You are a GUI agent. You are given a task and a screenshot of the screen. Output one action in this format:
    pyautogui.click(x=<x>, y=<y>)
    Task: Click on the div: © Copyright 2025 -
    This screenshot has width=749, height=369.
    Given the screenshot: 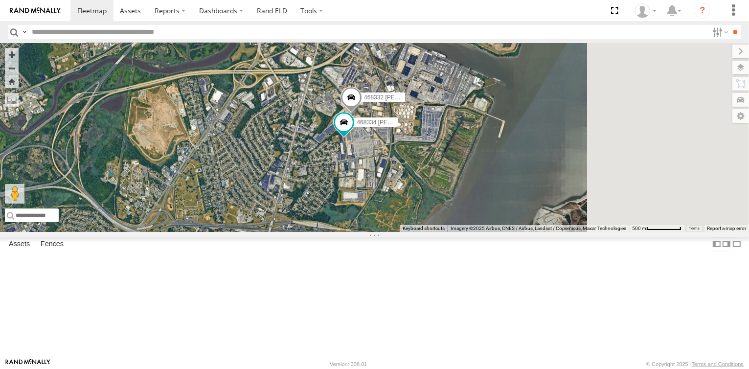 What is the action you would take?
    pyautogui.click(x=694, y=364)
    